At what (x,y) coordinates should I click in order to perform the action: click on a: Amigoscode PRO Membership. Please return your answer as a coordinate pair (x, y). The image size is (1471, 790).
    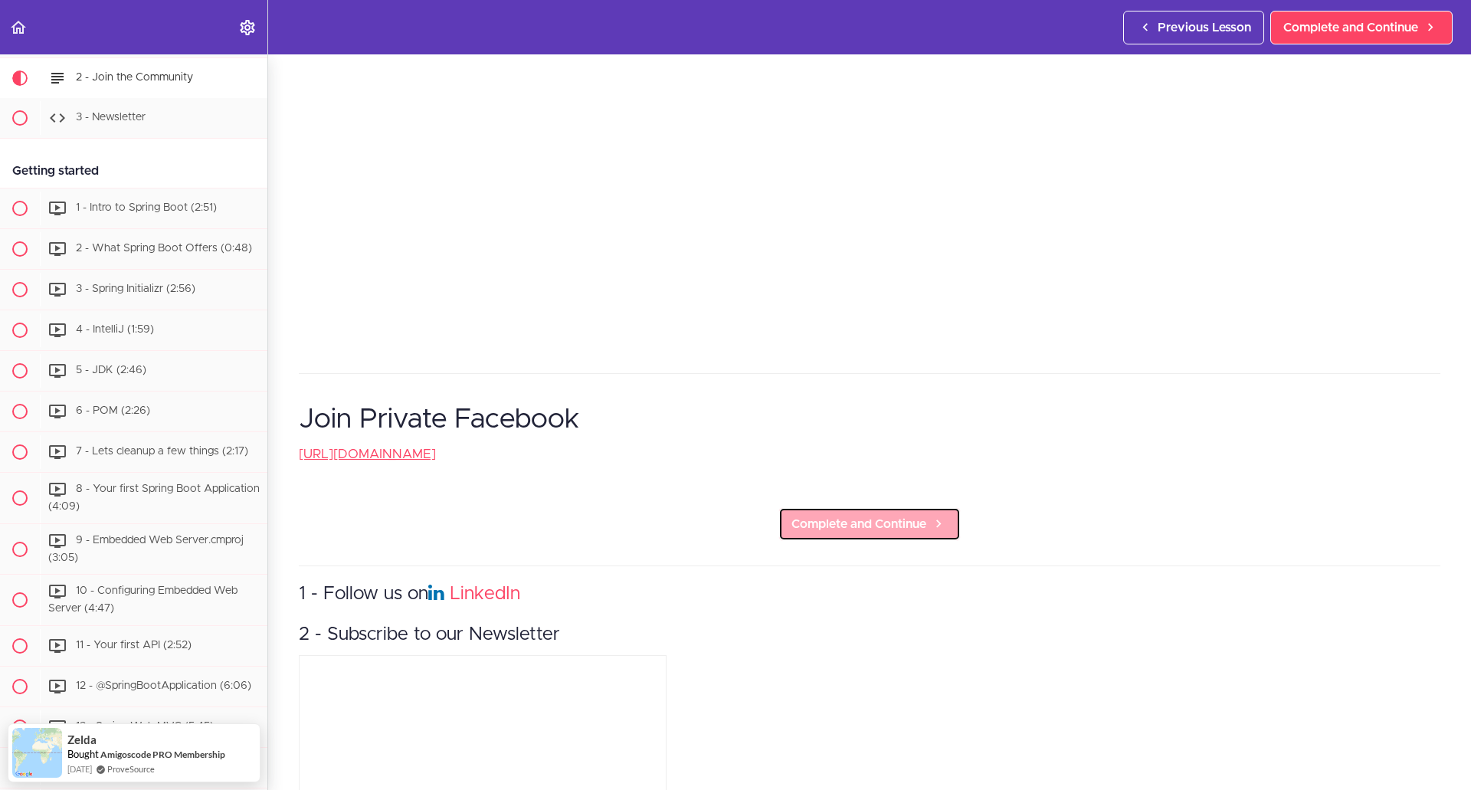
    Looking at the image, I should click on (162, 754).